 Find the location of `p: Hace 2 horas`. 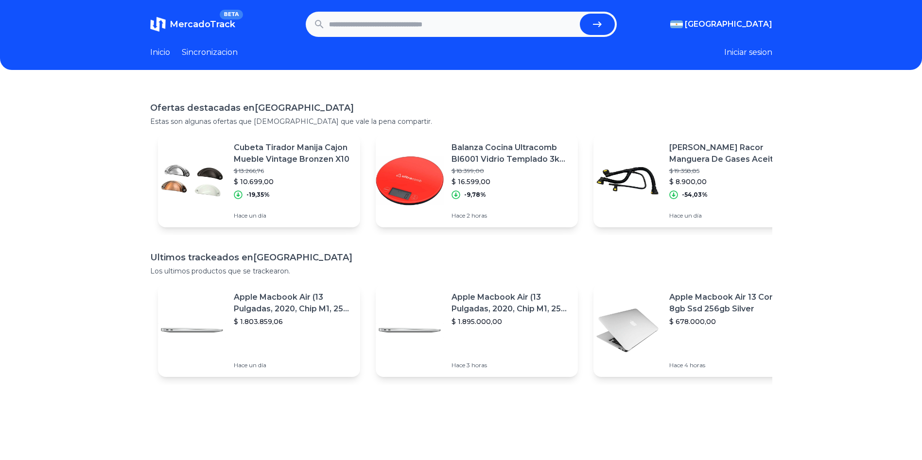

p: Hace 2 horas is located at coordinates (511, 216).